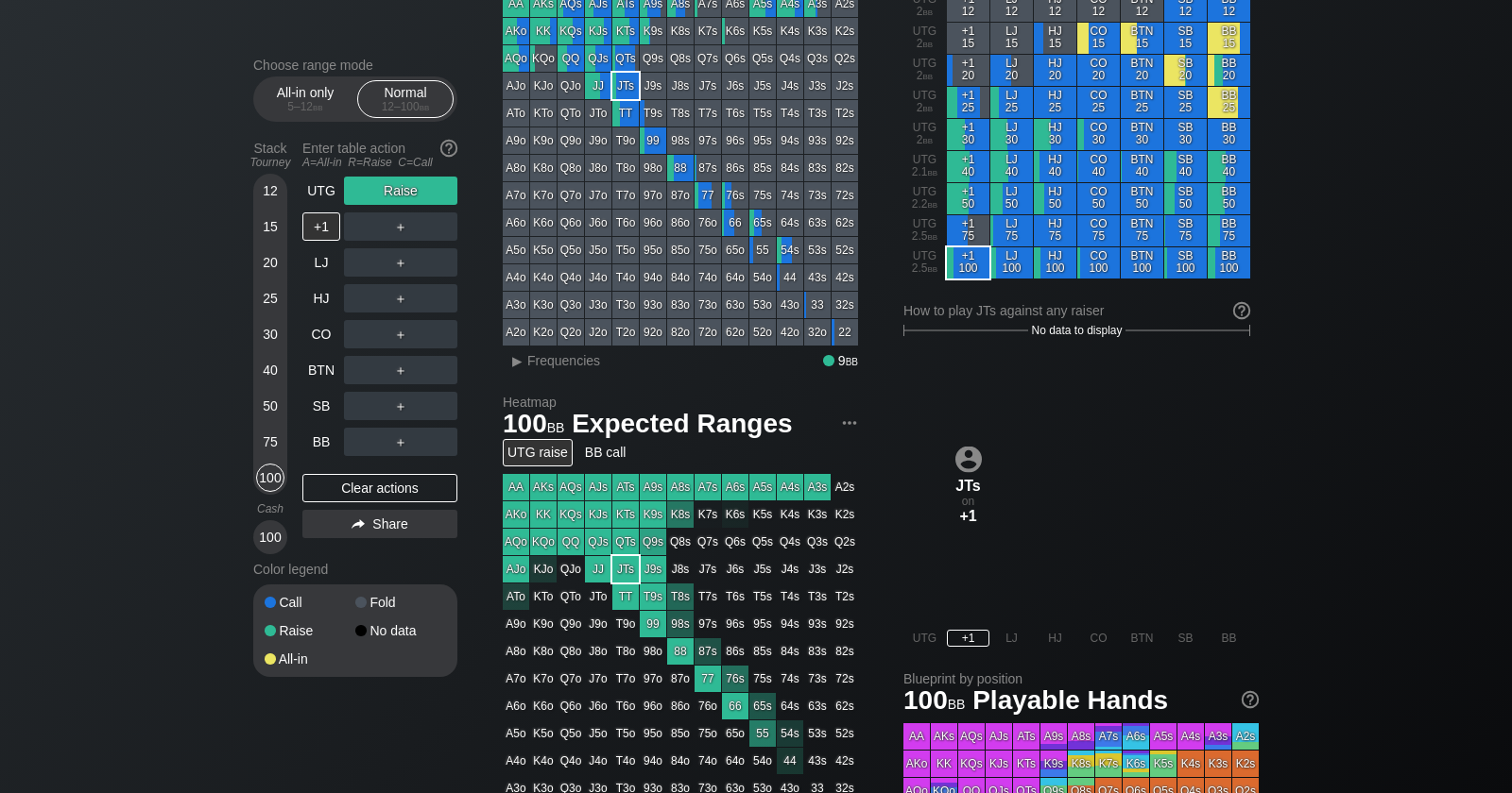  I want to click on div: Call, so click(310, 603).